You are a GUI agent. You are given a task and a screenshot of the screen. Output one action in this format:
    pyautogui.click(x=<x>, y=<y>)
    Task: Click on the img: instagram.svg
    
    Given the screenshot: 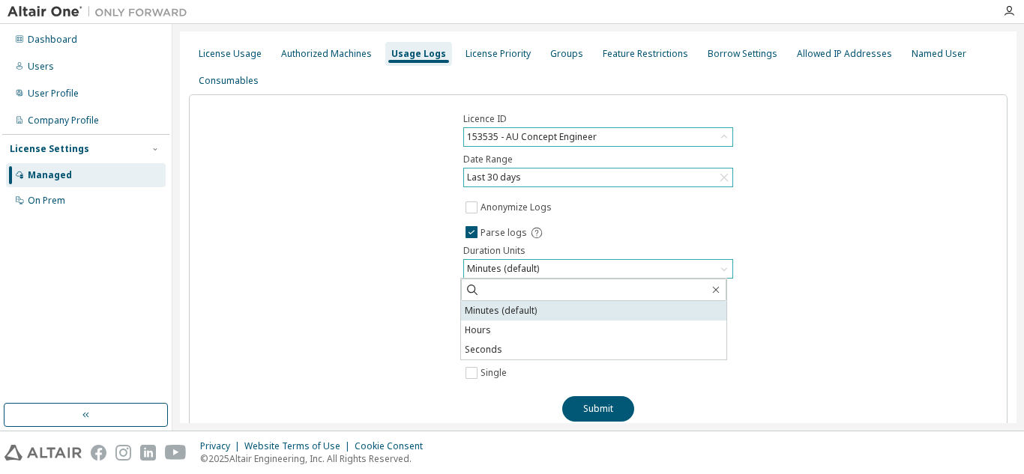 What is the action you would take?
    pyautogui.click(x=123, y=453)
    